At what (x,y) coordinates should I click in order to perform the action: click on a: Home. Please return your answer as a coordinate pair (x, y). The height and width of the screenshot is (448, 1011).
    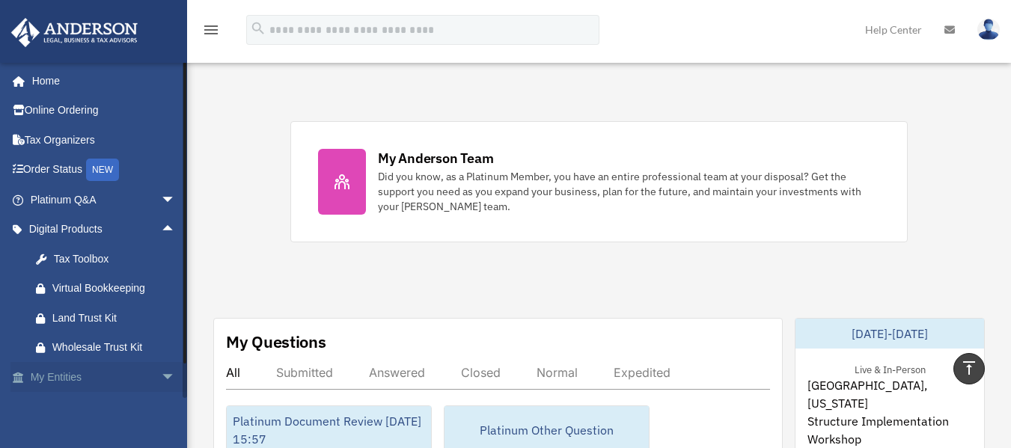
    Looking at the image, I should click on (100, 81).